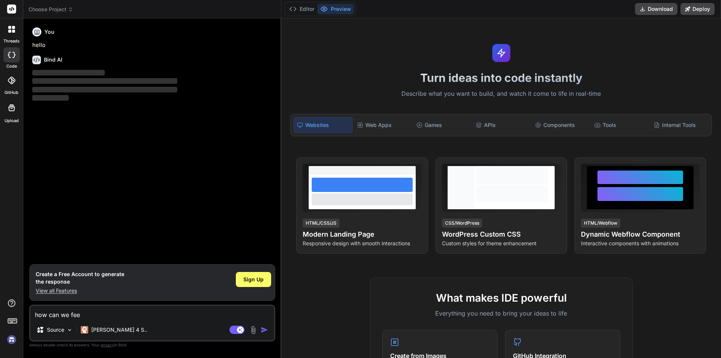 This screenshot has width=721, height=358. Describe the element at coordinates (302, 9) in the screenshot. I see `button: Editor` at that location.